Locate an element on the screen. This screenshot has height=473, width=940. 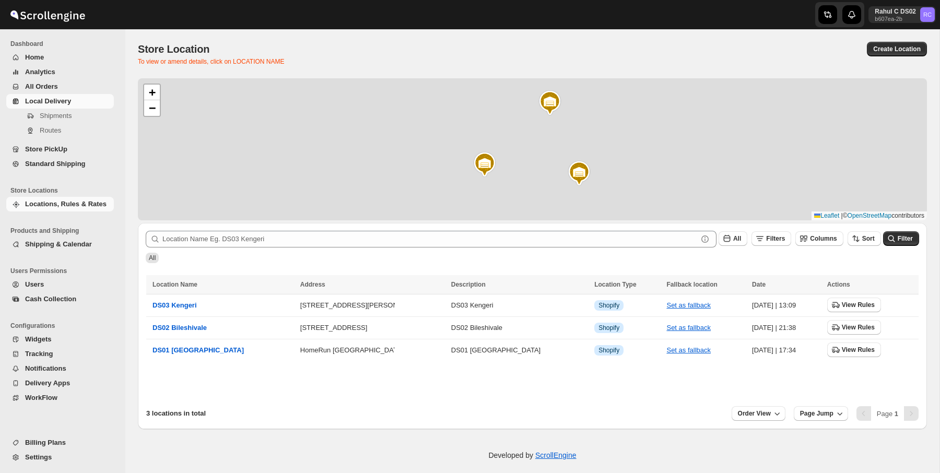
p: Developed by is located at coordinates (532, 455).